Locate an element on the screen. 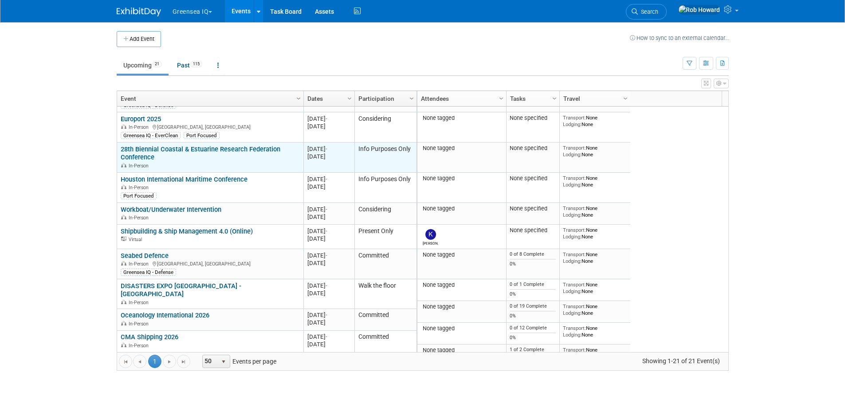 Image resolution: width=845 pixels, height=408 pixels. span: Go to the previous page is located at coordinates (140, 361).